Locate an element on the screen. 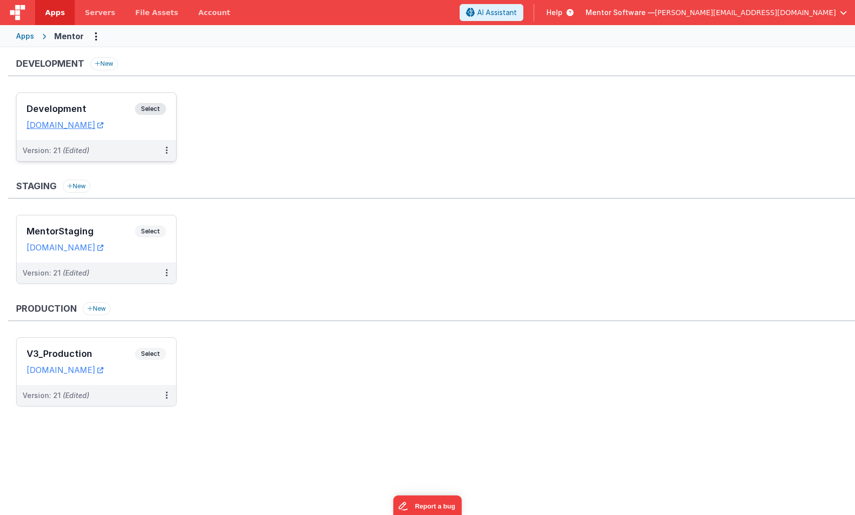 Image resolution: width=855 pixels, height=515 pixels. h3: Production is located at coordinates (46, 308).